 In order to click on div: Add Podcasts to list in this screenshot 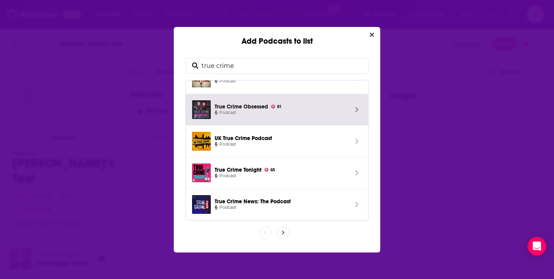, I will do `click(277, 36)`.